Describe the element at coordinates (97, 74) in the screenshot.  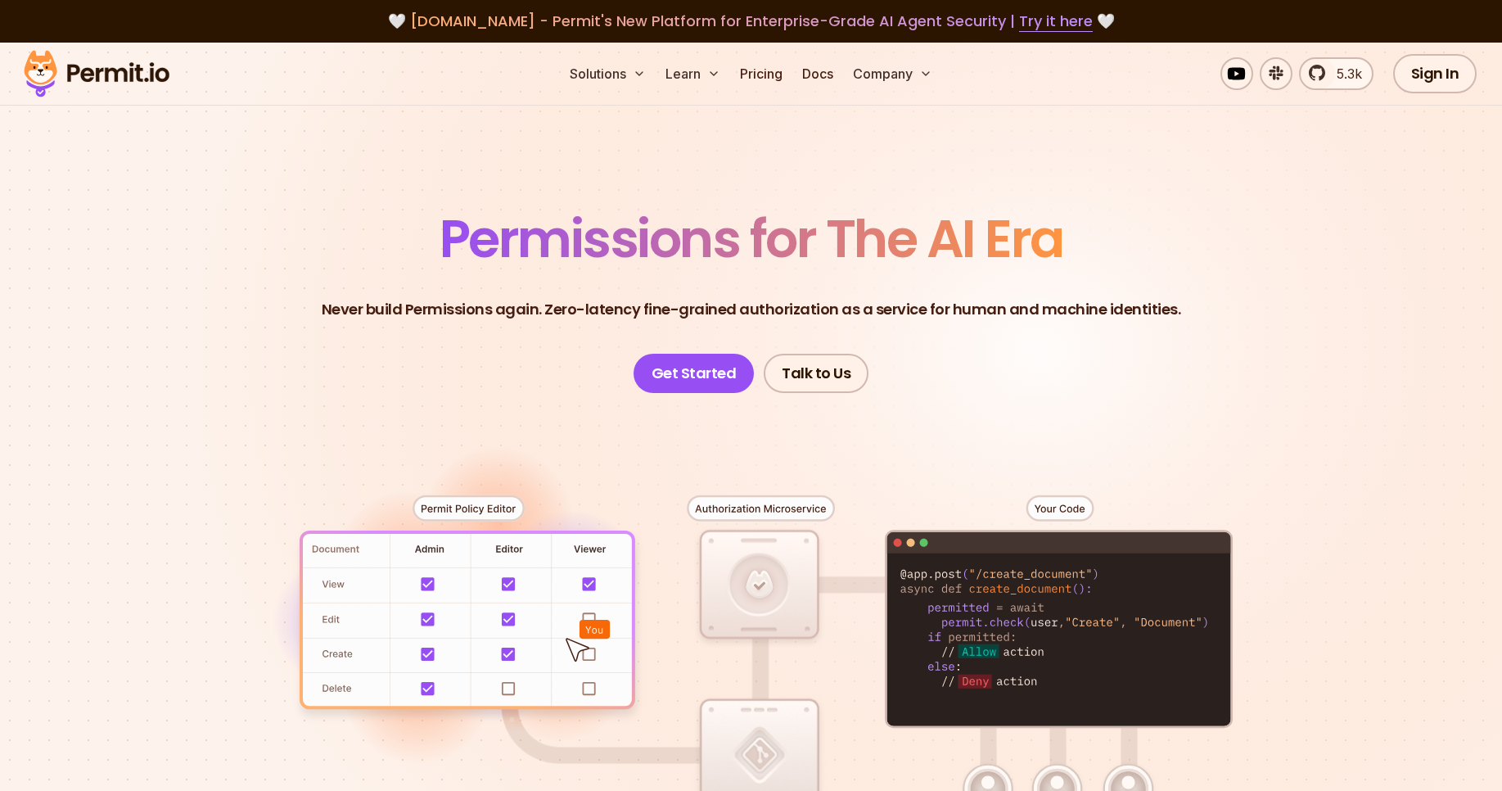
I see `img: Permit logo` at that location.